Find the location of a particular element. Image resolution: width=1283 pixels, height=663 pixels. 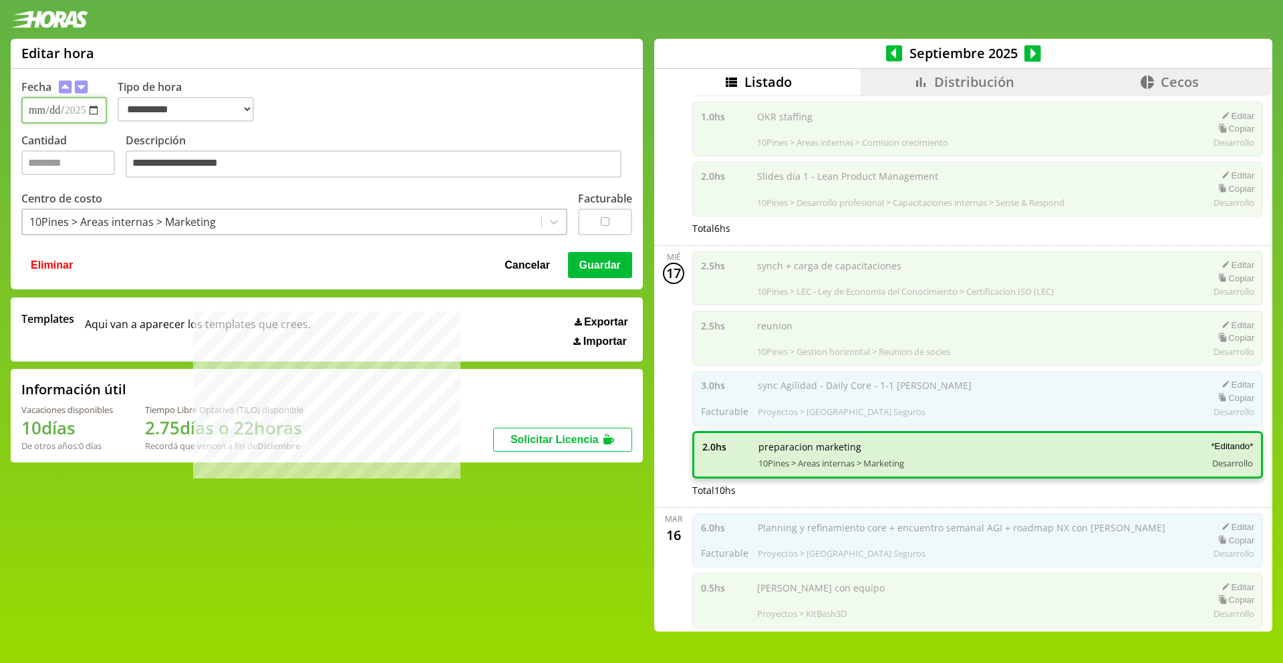

input: Cantidad is located at coordinates (68, 162).